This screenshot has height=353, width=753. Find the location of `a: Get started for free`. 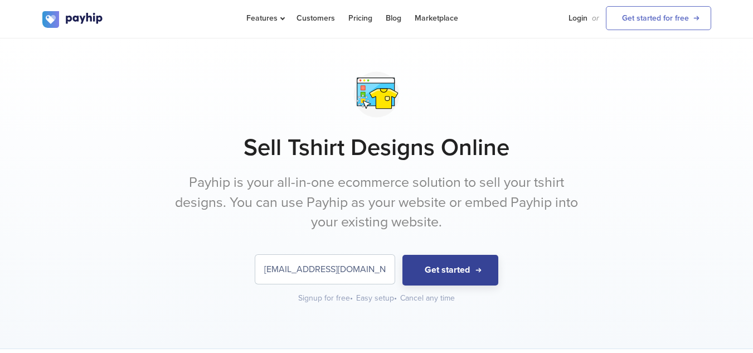

a: Get started for free is located at coordinates (658, 18).